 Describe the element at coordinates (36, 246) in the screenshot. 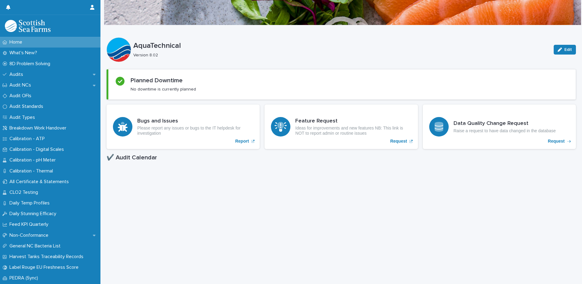

I see `p: General NC Bacteria List` at that location.